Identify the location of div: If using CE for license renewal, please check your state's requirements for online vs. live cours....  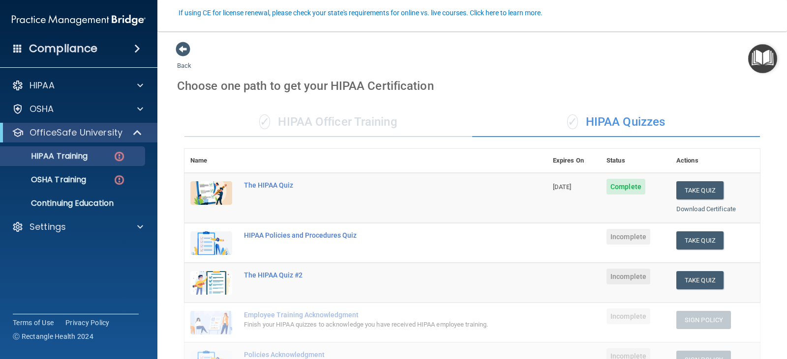
(360, 13).